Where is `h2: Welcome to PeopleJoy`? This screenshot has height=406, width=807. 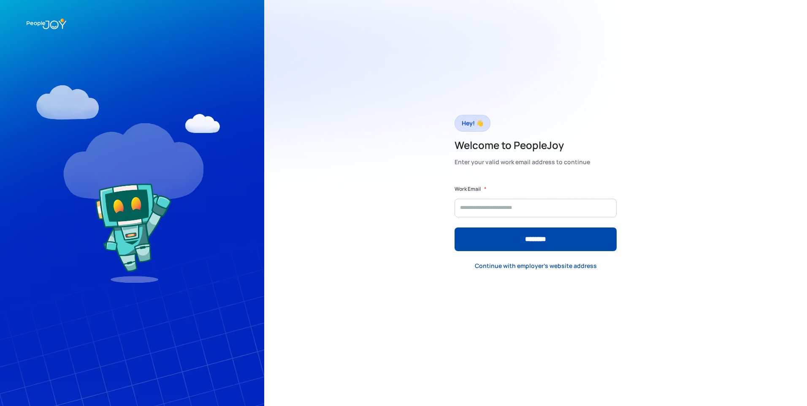 h2: Welcome to PeopleJoy is located at coordinates (522, 145).